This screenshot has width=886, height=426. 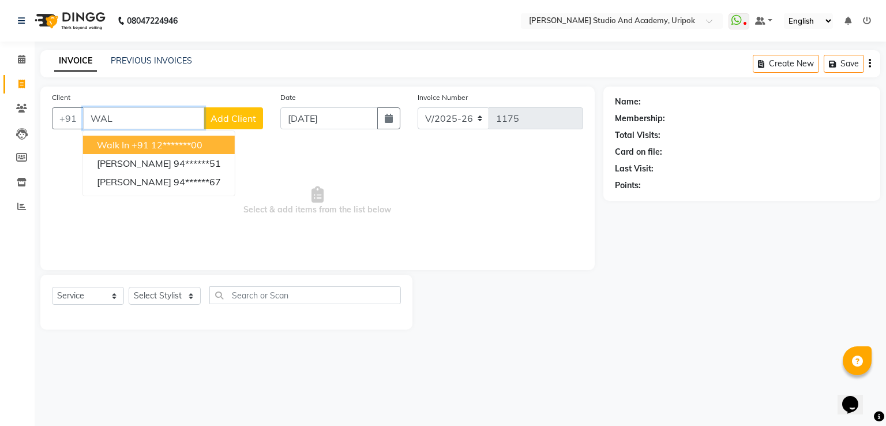 What do you see at coordinates (628, 185) in the screenshot?
I see `div: Points:` at bounding box center [628, 185].